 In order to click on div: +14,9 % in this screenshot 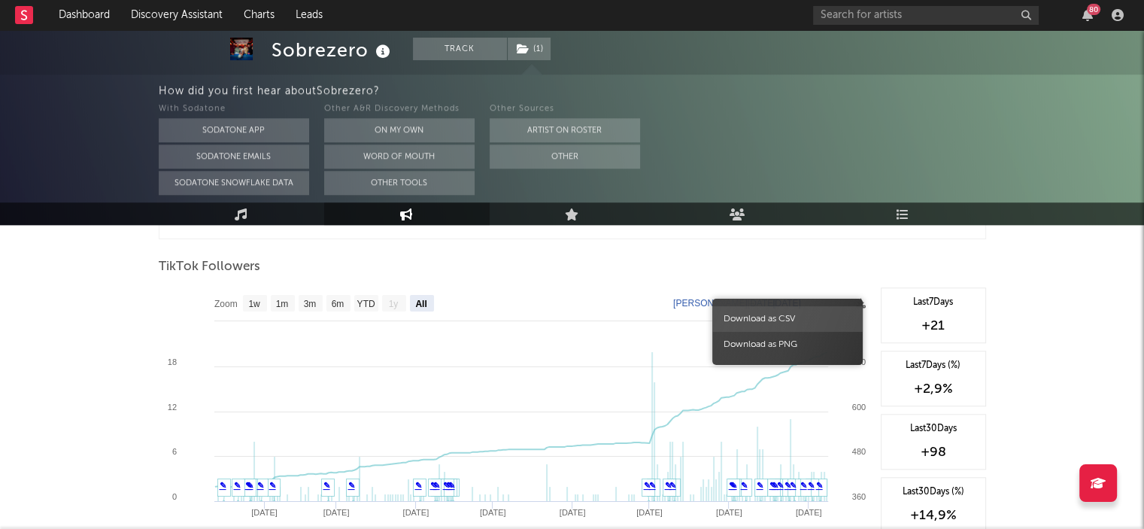, I will do `click(933, 515)`.